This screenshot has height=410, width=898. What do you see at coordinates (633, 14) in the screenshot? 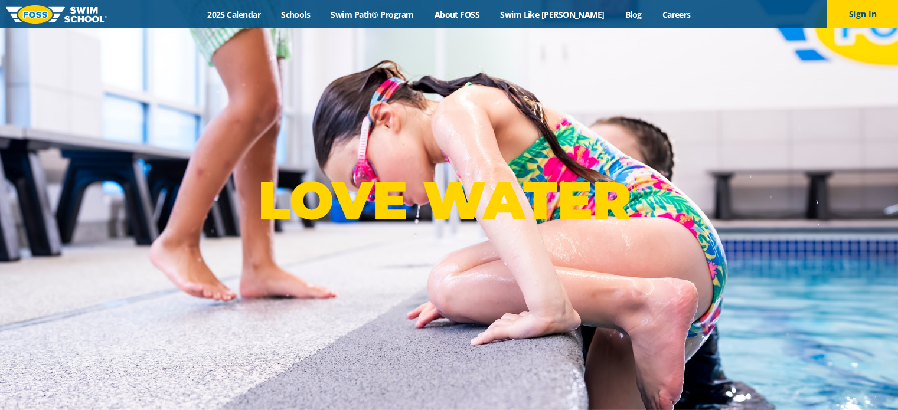
I see `a: Blog` at bounding box center [633, 14].